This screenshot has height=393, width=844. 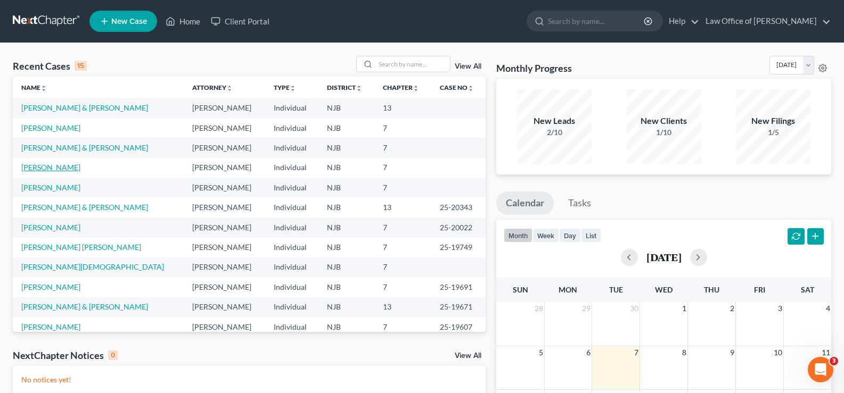 What do you see at coordinates (663, 290) in the screenshot?
I see `span: Wed` at bounding box center [663, 290].